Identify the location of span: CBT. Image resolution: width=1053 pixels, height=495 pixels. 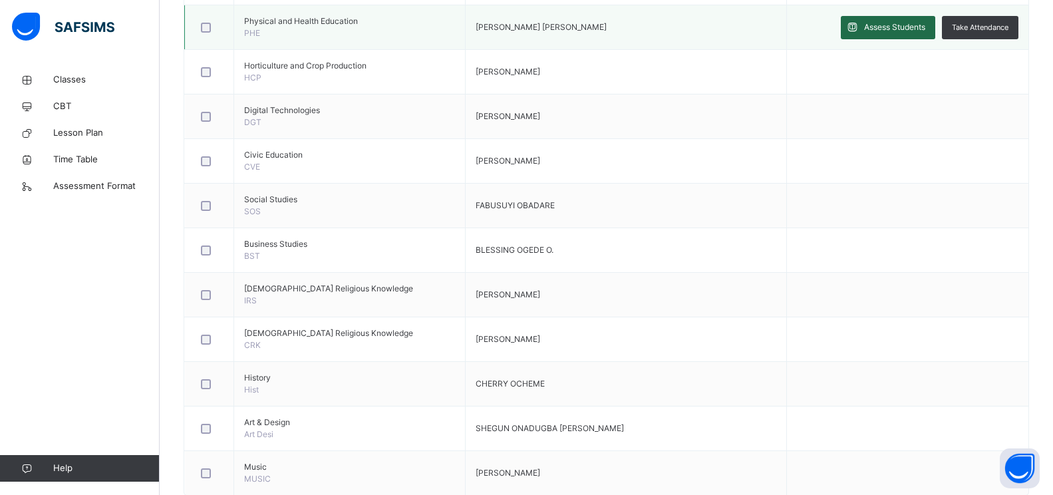
(106, 106).